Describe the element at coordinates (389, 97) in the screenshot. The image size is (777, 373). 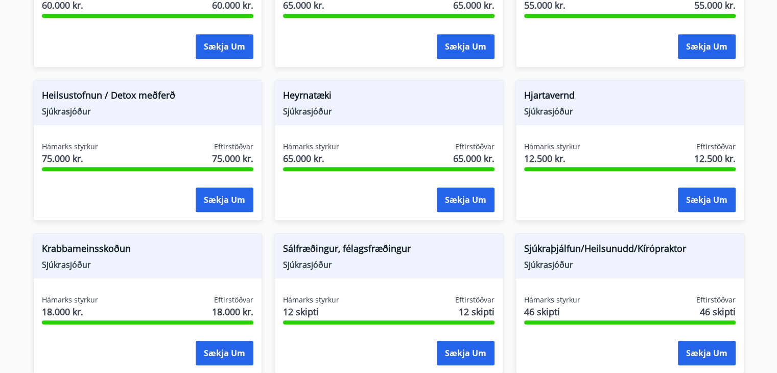
I see `span: Heyrnatæki` at that location.